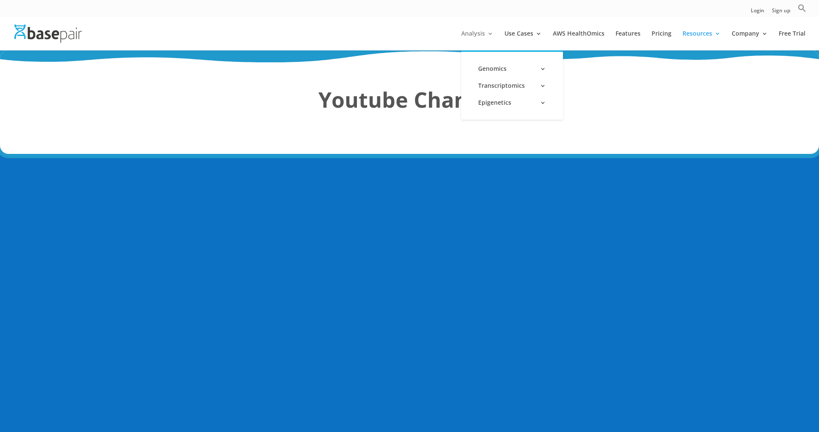  I want to click on a: Company, so click(750, 40).